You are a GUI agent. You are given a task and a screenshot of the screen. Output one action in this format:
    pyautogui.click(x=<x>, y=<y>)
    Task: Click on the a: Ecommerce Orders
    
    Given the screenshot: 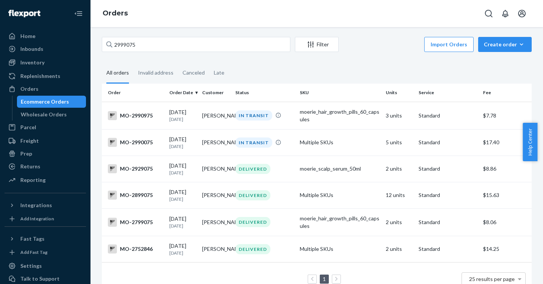 What is the action you would take?
    pyautogui.click(x=52, y=102)
    